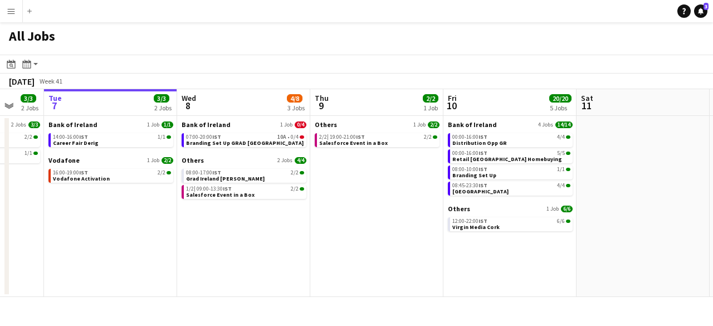 The image size is (713, 326). Describe the element at coordinates (510, 219) in the screenshot. I see `div: Others1 Job6/612:00-22:00IST6/6Virgin Media Cork` at that location.